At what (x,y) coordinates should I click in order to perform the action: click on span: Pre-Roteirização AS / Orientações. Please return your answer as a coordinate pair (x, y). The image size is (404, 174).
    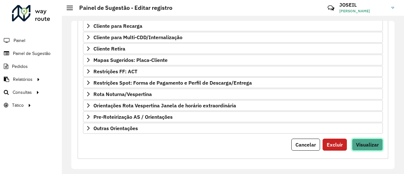
    Looking at the image, I should click on (133, 117).